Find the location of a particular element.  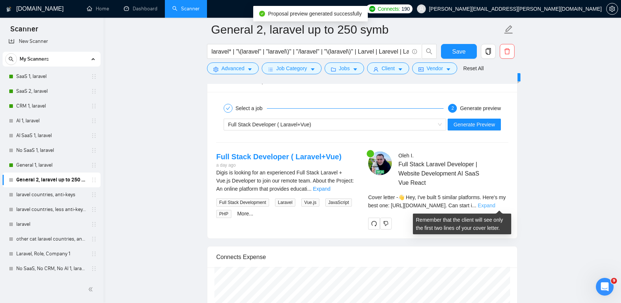

button: delete is located at coordinates (507, 51).